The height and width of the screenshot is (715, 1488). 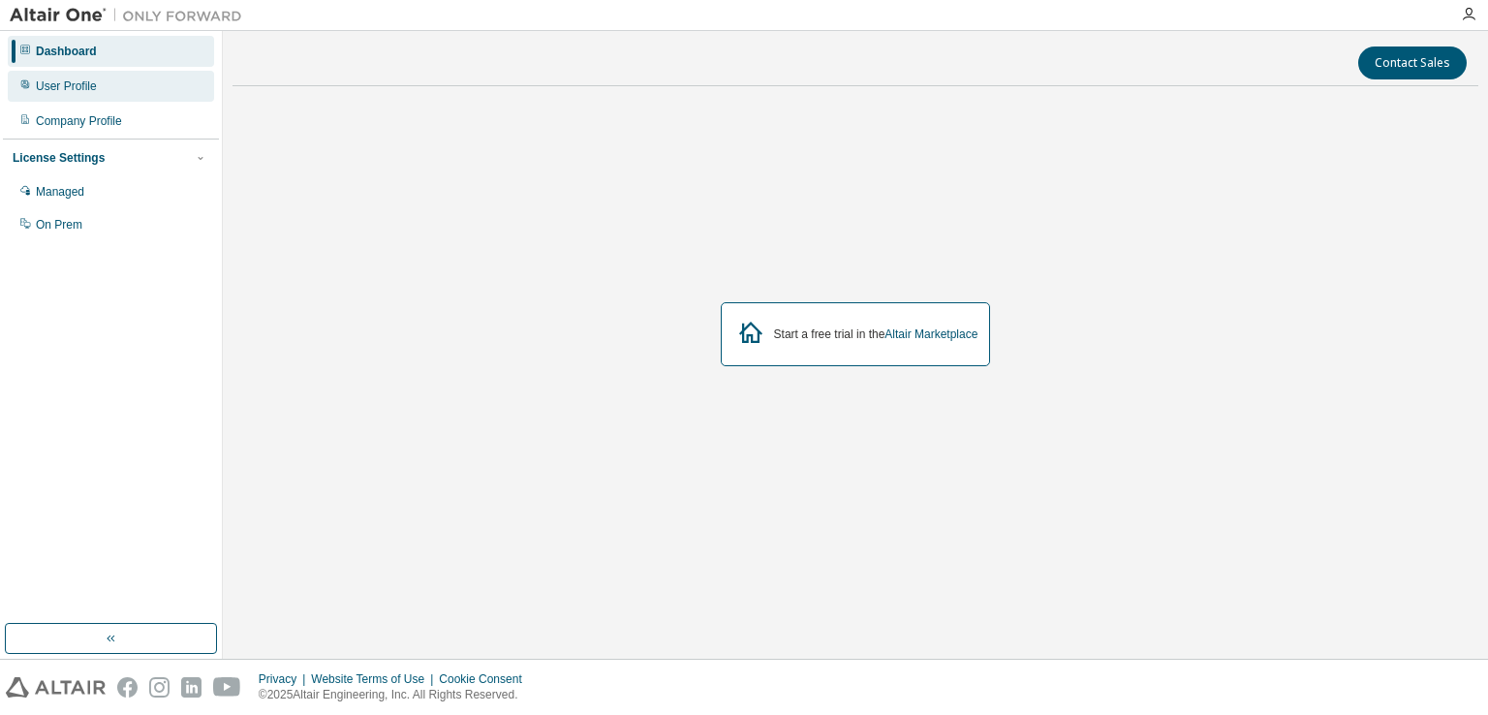 I want to click on div: Cookie Consent, so click(x=485, y=679).